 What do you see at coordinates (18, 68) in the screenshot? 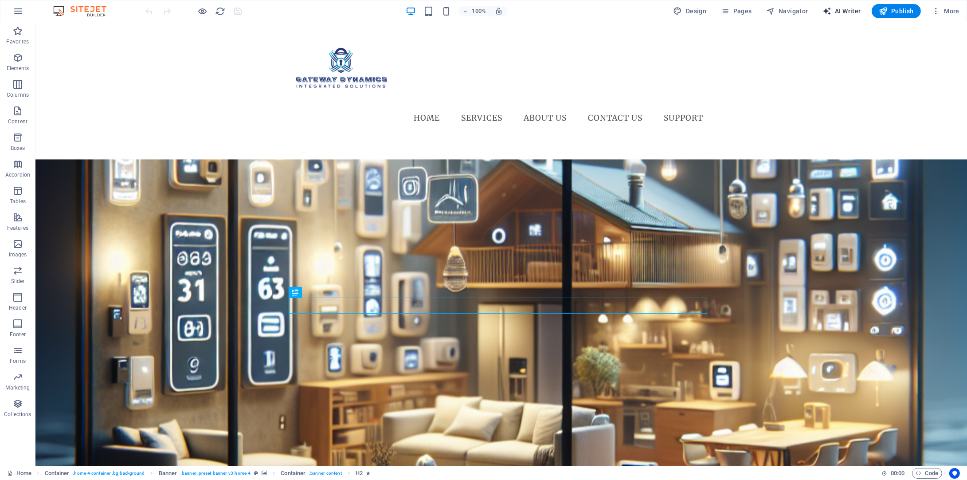
I see `p: Elements` at bounding box center [18, 68].